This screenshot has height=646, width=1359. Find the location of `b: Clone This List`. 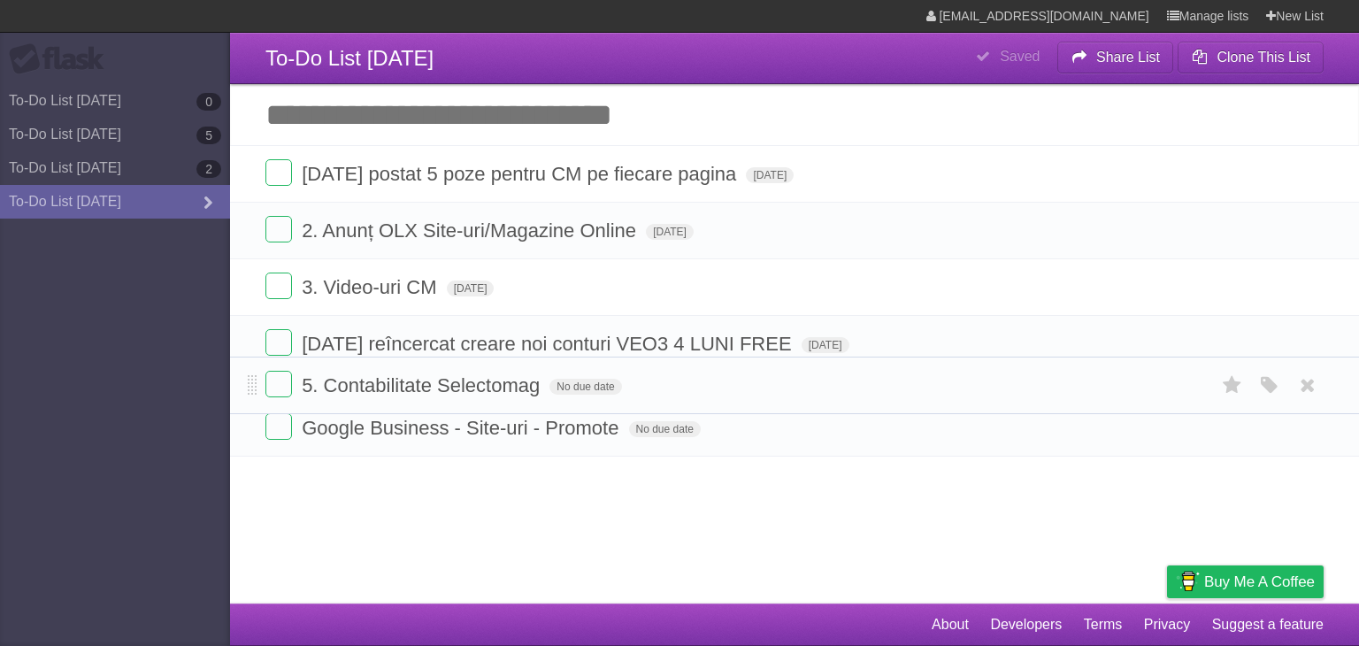

b: Clone This List is located at coordinates (1264, 57).